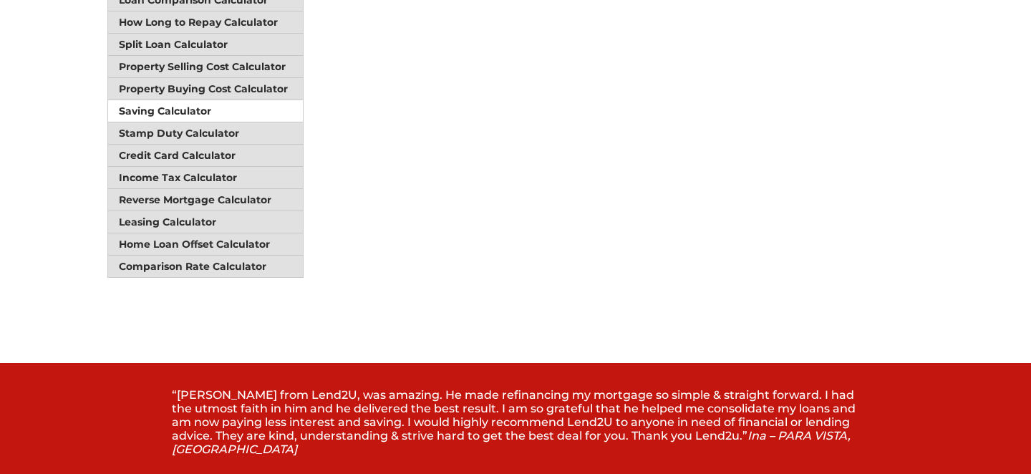 The height and width of the screenshot is (474, 1031). Describe the element at coordinates (205, 155) in the screenshot. I see `a: Credit Card Calculator` at that location.